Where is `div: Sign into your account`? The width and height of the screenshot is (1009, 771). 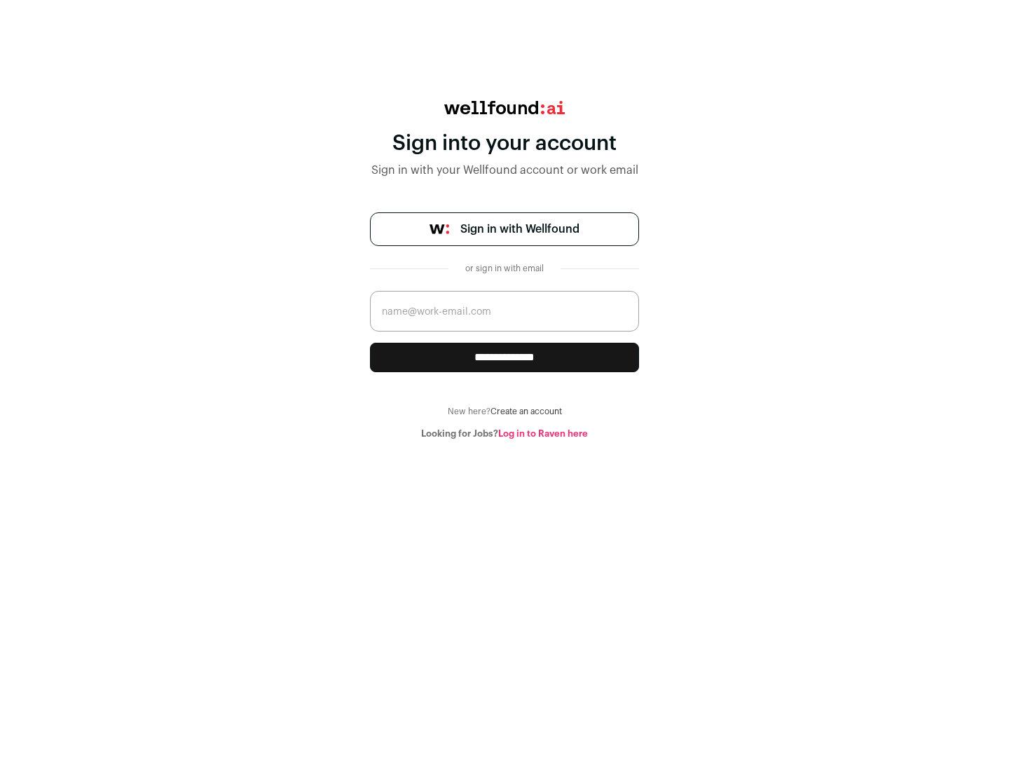 div: Sign into your account is located at coordinates (505, 144).